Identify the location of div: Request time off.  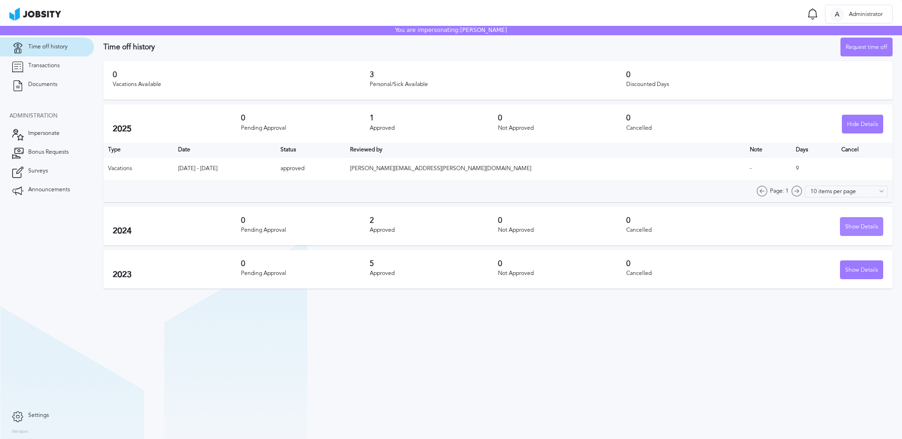
(866, 47).